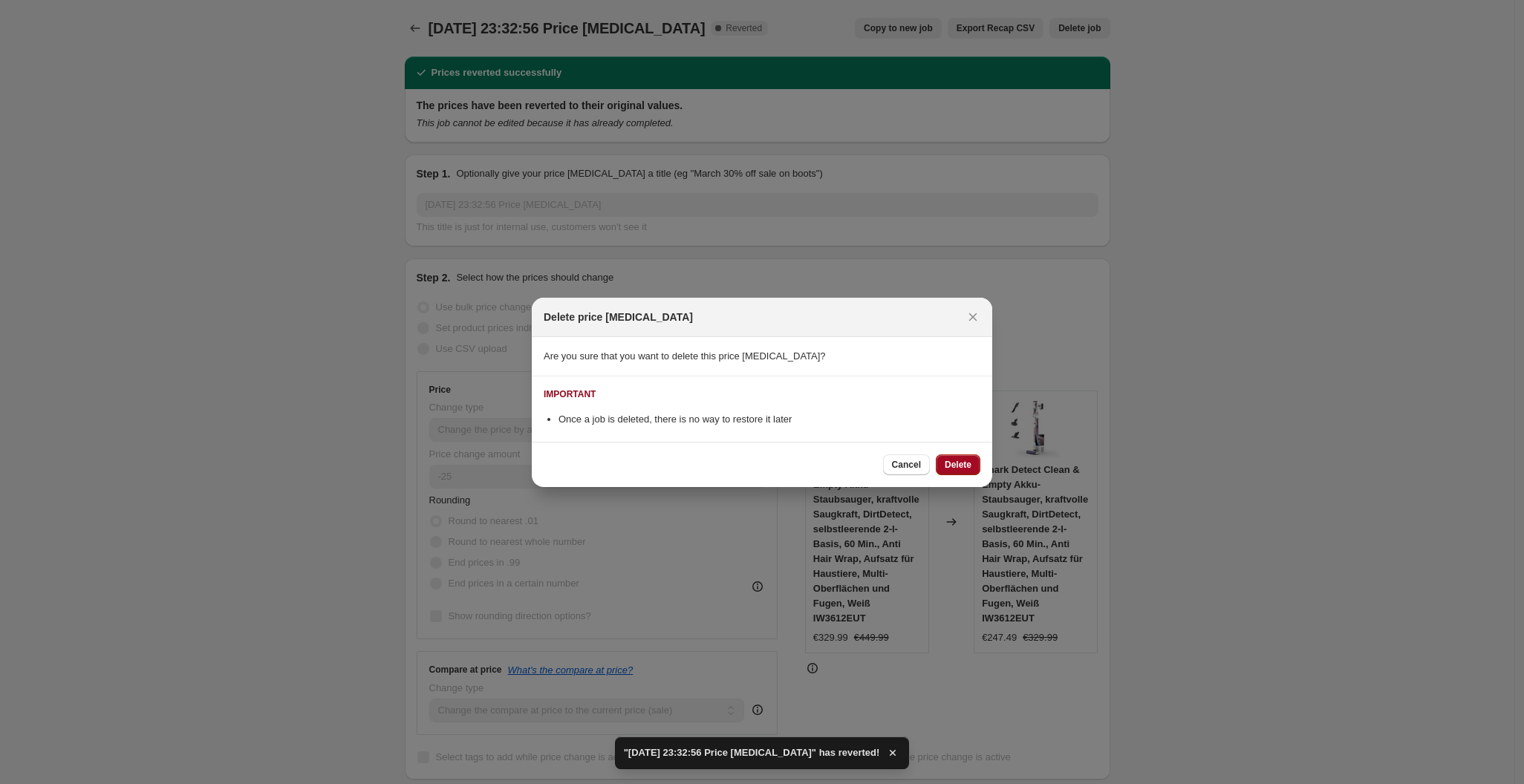 Image resolution: width=1524 pixels, height=784 pixels. I want to click on button: Close, so click(973, 317).